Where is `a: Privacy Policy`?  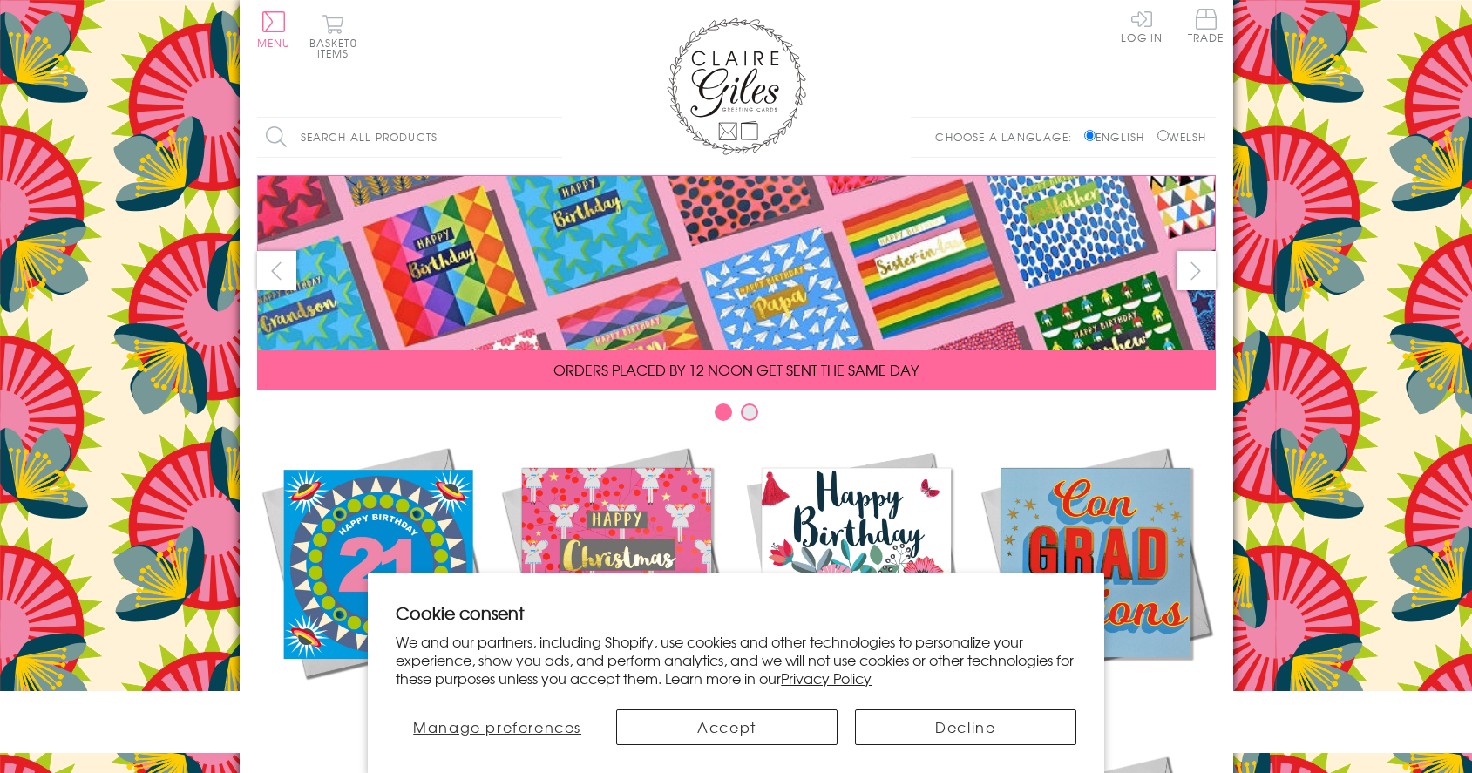
a: Privacy Policy is located at coordinates (826, 678).